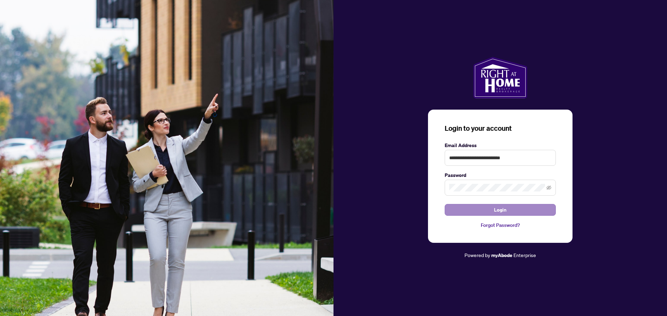  Describe the element at coordinates (500, 210) in the screenshot. I see `span: Login` at that location.